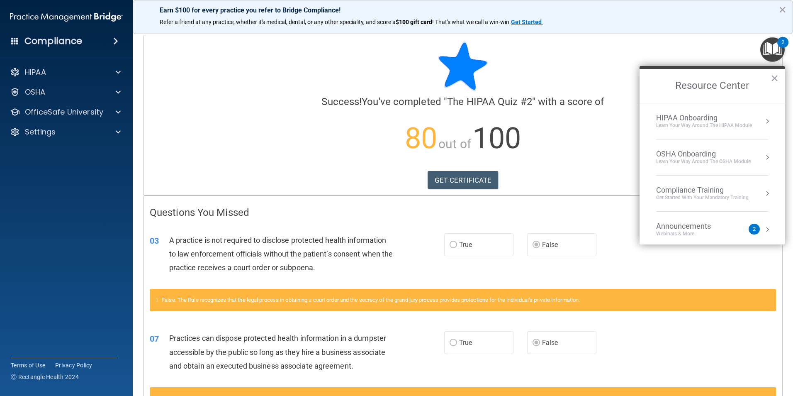  I want to click on img: blue-star-rounded.9d042014.png, so click(463, 66).